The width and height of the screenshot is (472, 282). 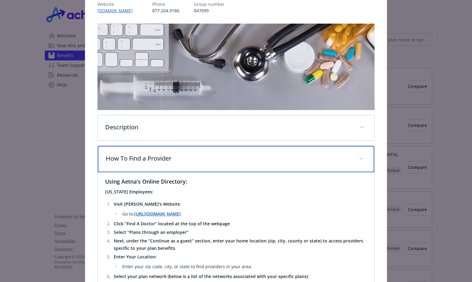 What do you see at coordinates (209, 4) in the screenshot?
I see `p: Group number` at bounding box center [209, 4].